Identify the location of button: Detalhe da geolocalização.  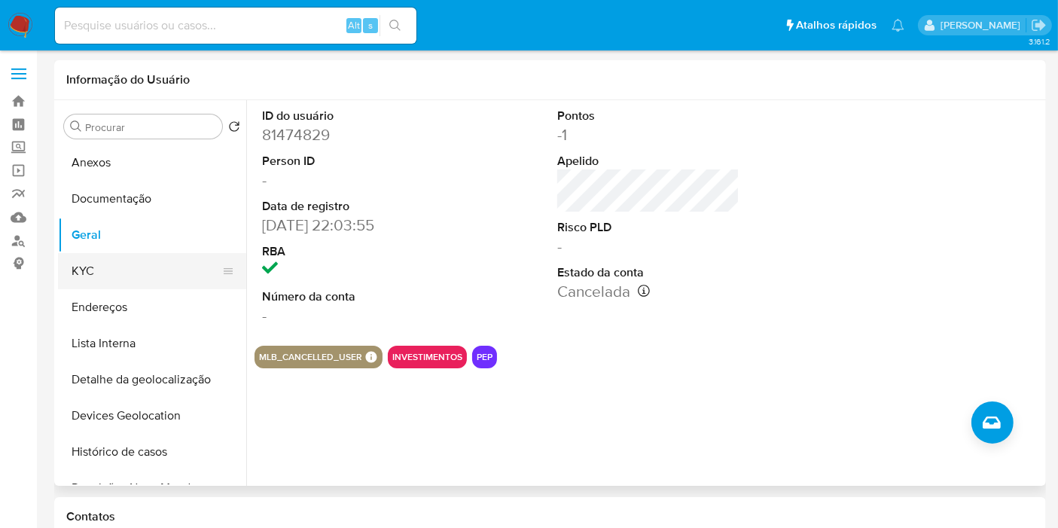
(152, 380).